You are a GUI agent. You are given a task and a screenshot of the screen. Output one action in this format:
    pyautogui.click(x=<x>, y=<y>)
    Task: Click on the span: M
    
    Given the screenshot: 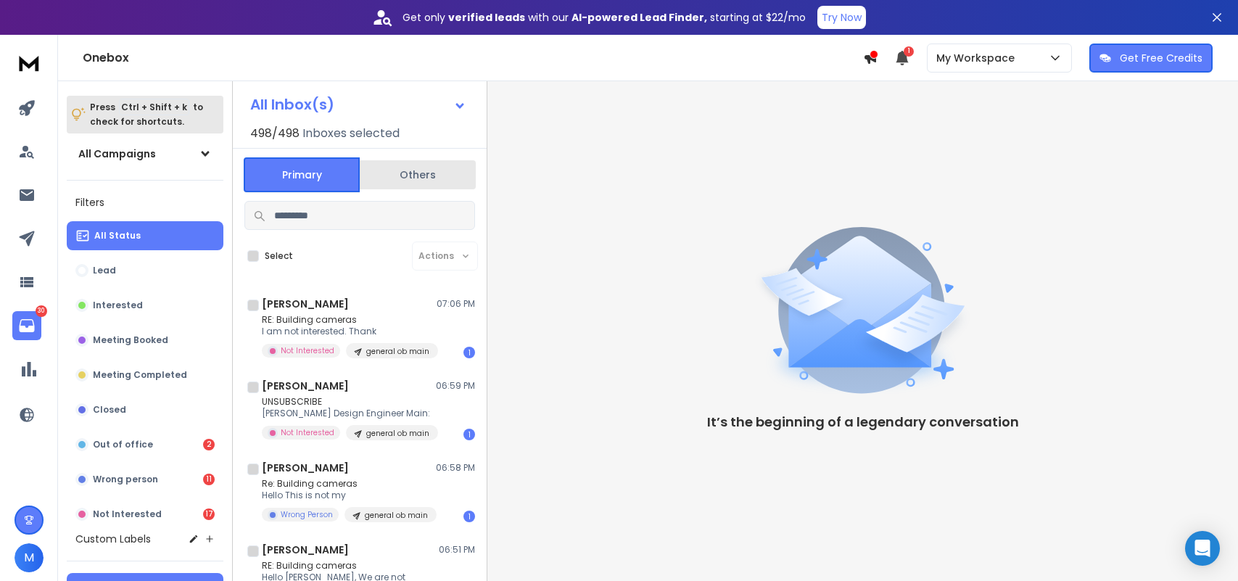 What is the action you would take?
    pyautogui.click(x=29, y=558)
    